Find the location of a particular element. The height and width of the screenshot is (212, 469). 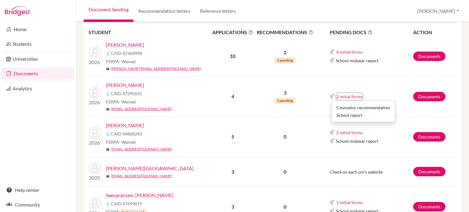

b: 5 is located at coordinates (233, 137).